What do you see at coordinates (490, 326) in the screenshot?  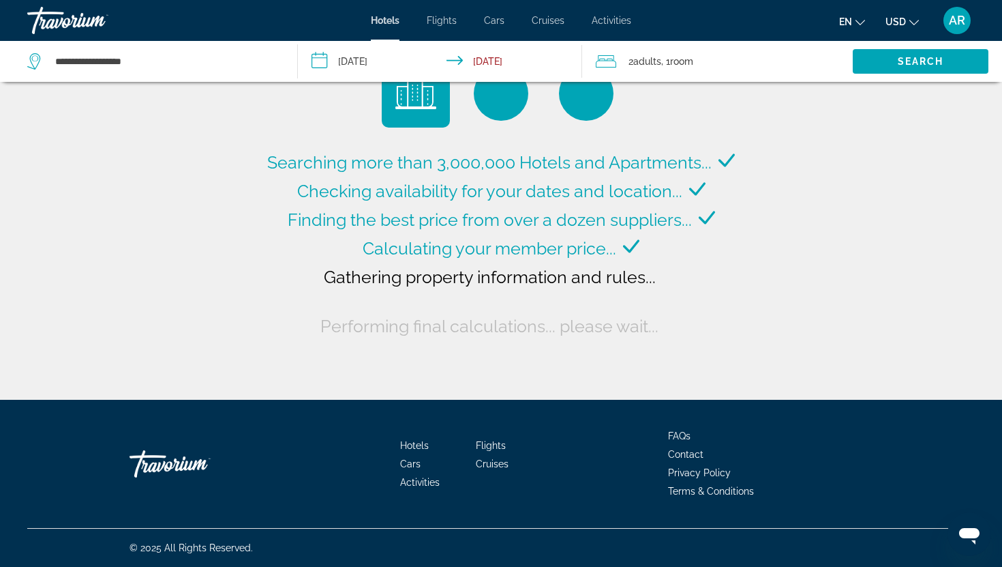 I see `span: Performing final calculations... please wait...` at bounding box center [490, 326].